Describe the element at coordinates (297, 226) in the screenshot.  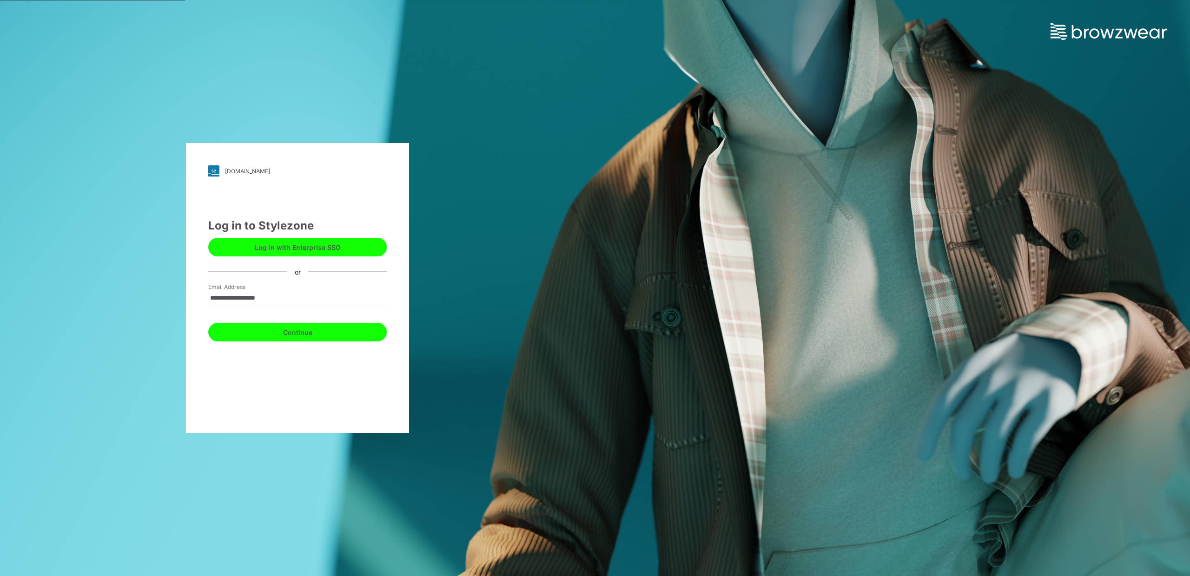
I see `div: Log in to Stylezone` at that location.